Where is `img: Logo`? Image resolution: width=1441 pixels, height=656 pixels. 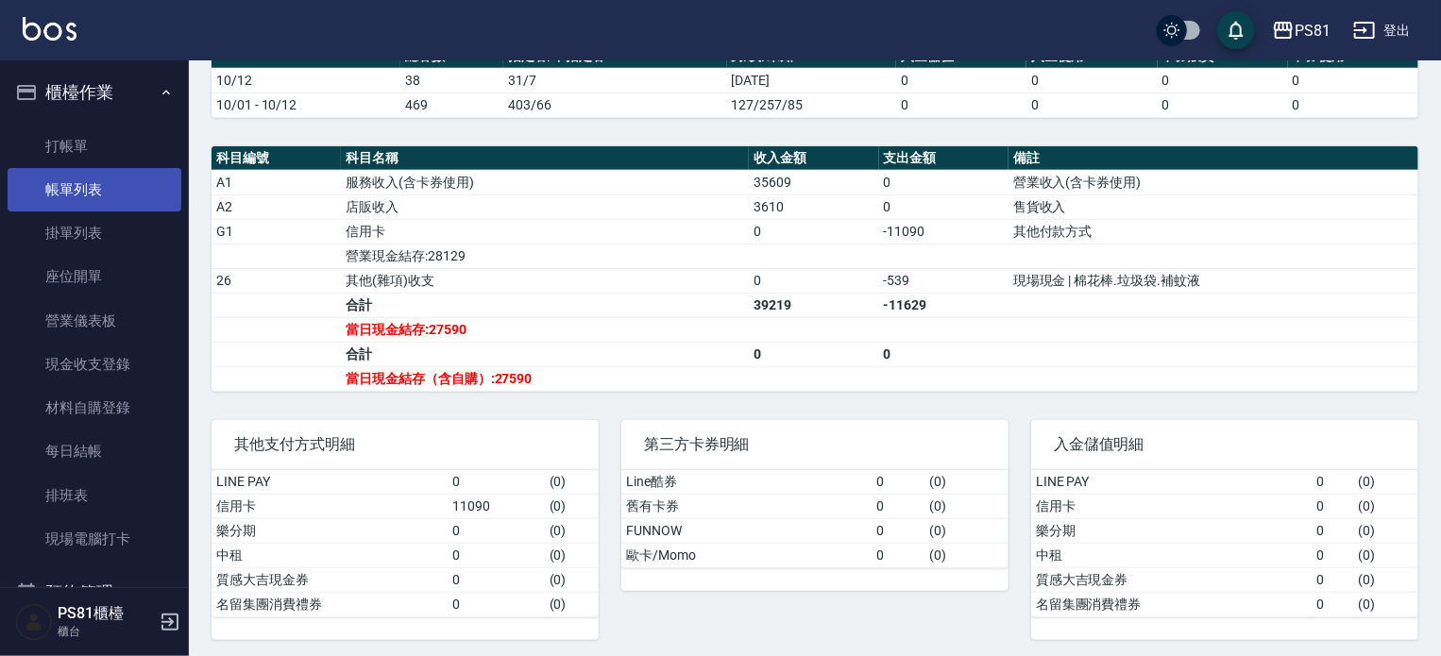
img: Logo is located at coordinates (49, 28).